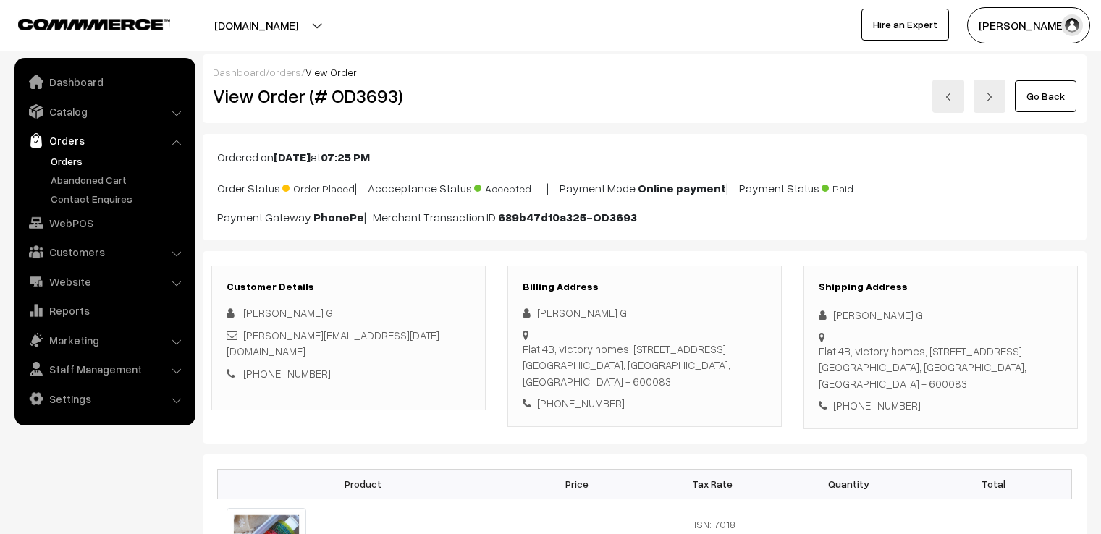 This screenshot has width=1101, height=534. Describe the element at coordinates (857, 187) in the screenshot. I see `span: Paid` at that location.